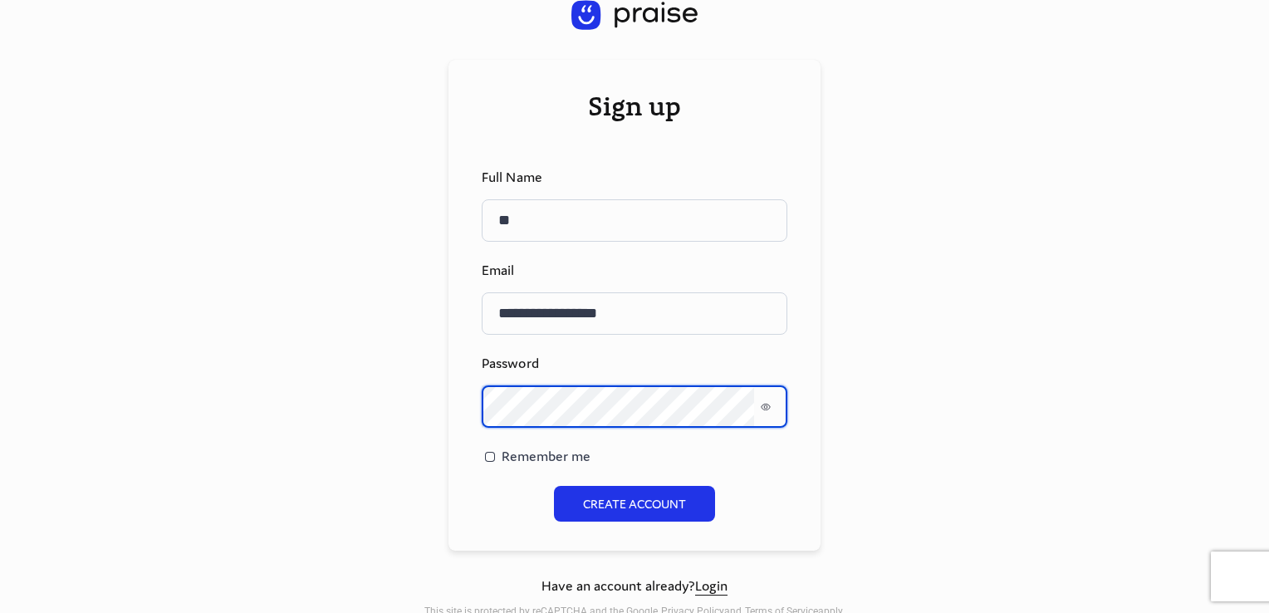 The width and height of the screenshot is (1269, 613). I want to click on div: Email, so click(634, 271).